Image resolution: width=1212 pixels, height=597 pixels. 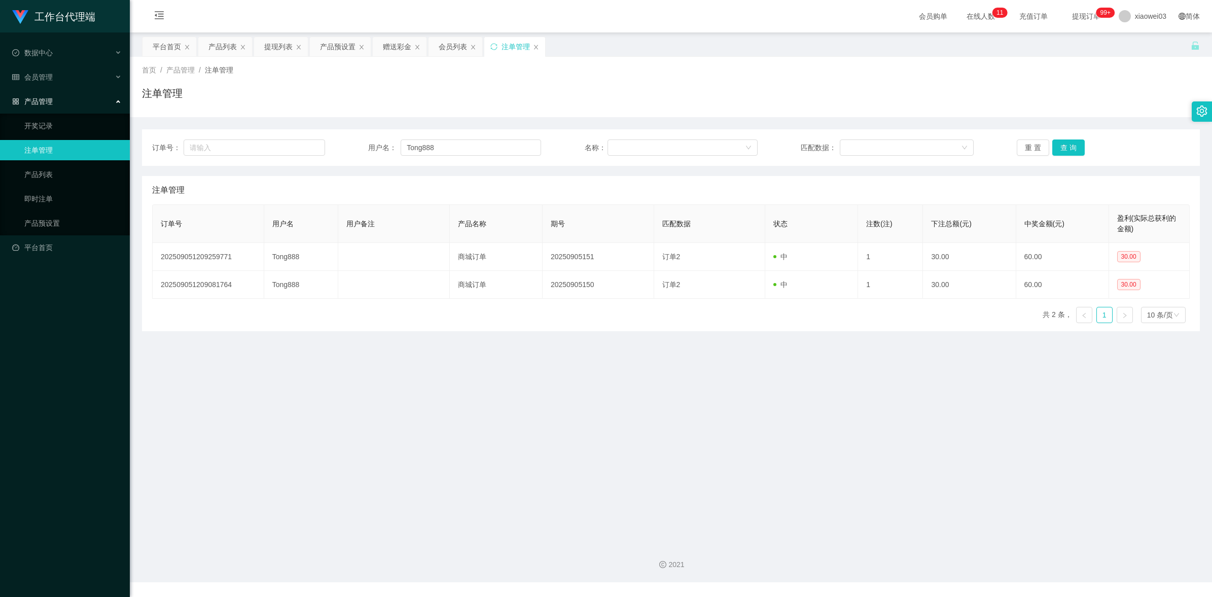 What do you see at coordinates (73, 126) in the screenshot?
I see `a: 开奖记录` at bounding box center [73, 126].